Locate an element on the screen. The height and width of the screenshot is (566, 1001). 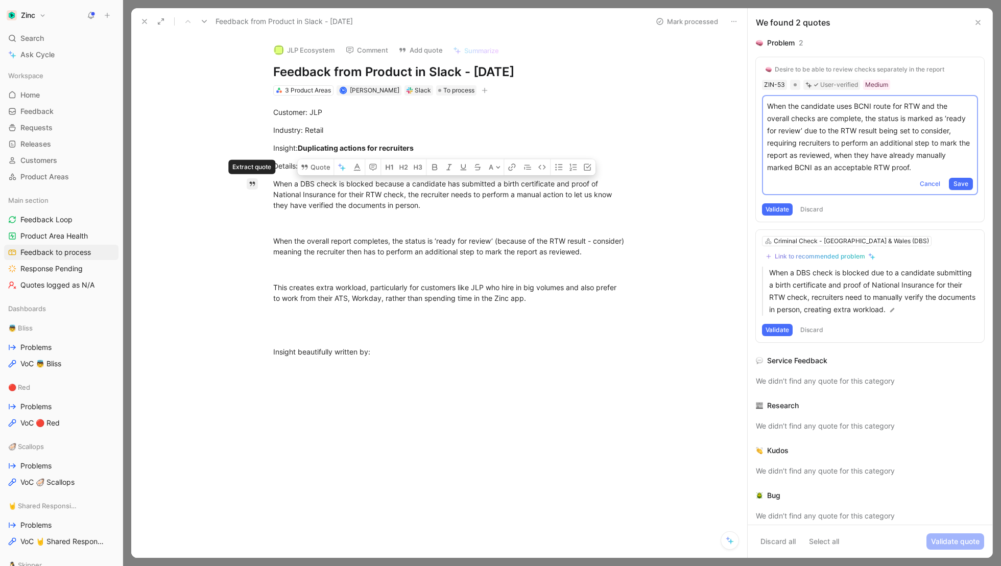
div: Main sectionFeedback LoopProduct Area HealthFeedback to processResponse PendingQuotes logged as N/A is located at coordinates (61, 242).